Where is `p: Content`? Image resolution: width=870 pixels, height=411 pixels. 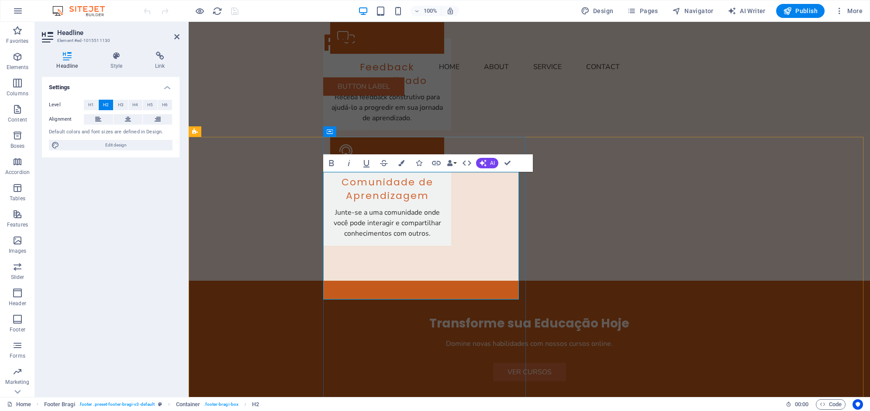 p: Content is located at coordinates (17, 120).